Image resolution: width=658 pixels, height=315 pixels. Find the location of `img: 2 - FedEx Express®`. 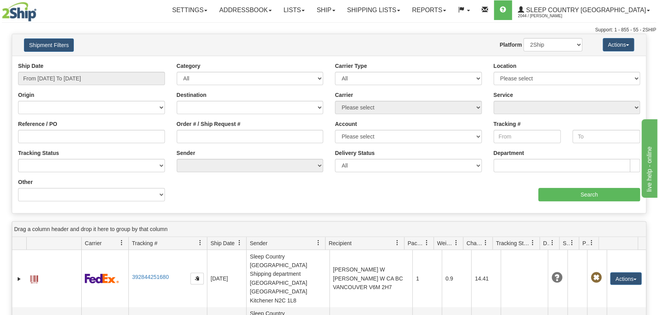

img: 2 - FedEx Express® is located at coordinates (102, 278).